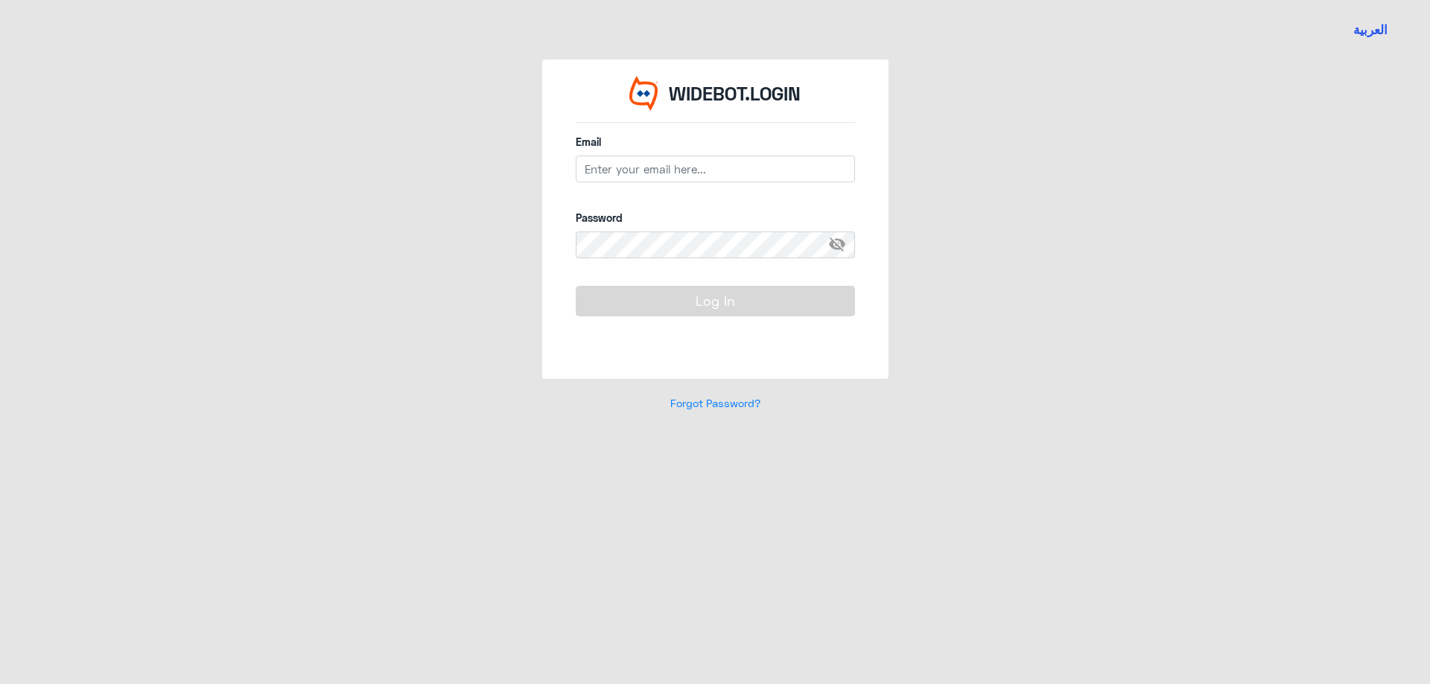 Image resolution: width=1430 pixels, height=684 pixels. I want to click on input: Enter your email here..., so click(715, 169).